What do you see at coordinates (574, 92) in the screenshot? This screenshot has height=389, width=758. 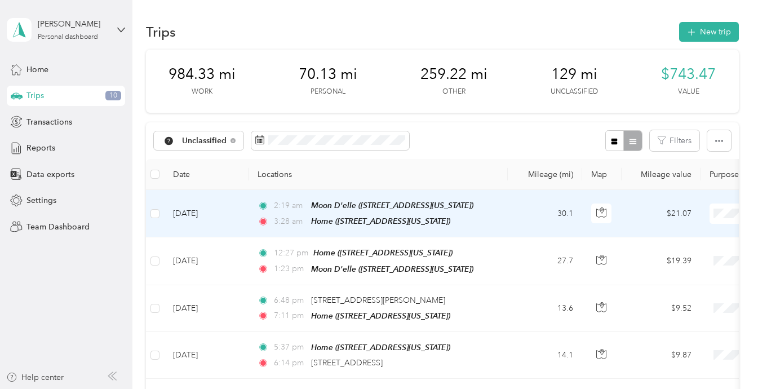 I see `p: Unclassified` at bounding box center [574, 92].